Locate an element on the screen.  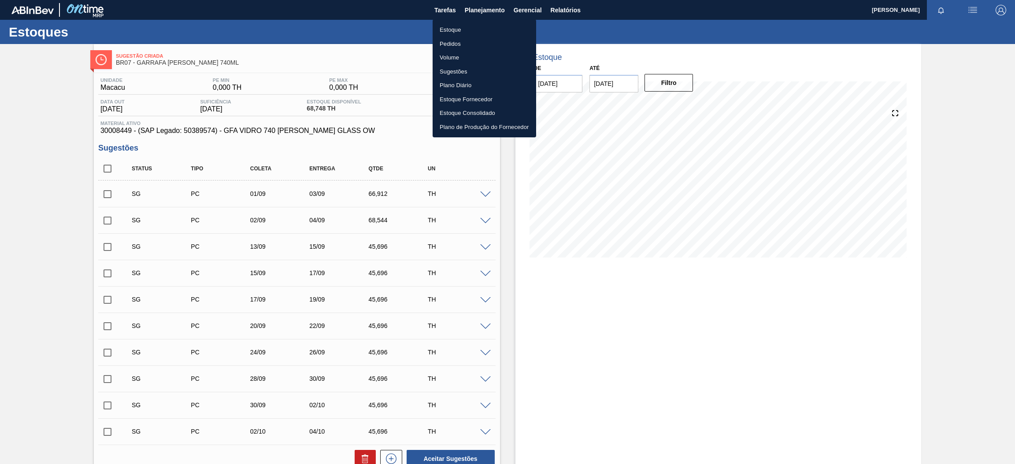
li: Volume is located at coordinates (484, 58).